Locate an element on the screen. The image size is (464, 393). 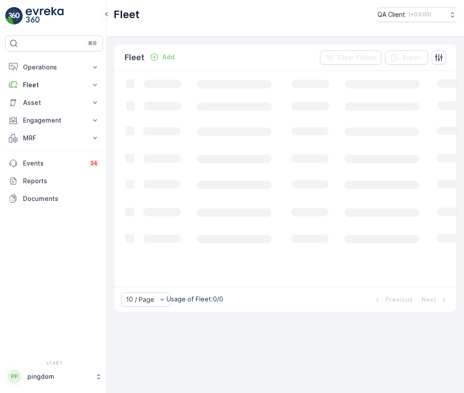
p: 34 is located at coordinates (94, 163).